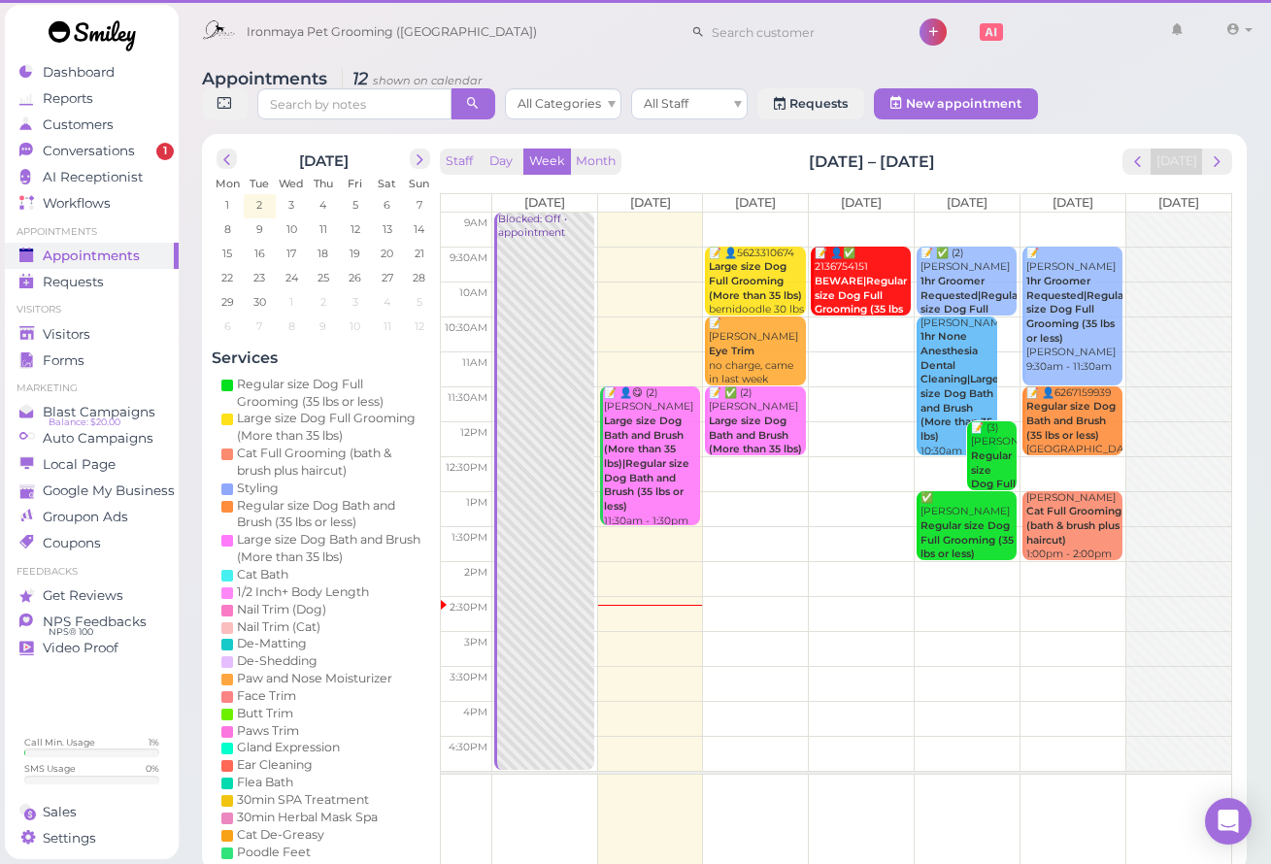  Describe the element at coordinates (323, 357) in the screenshot. I see `h4: Services` at that location.